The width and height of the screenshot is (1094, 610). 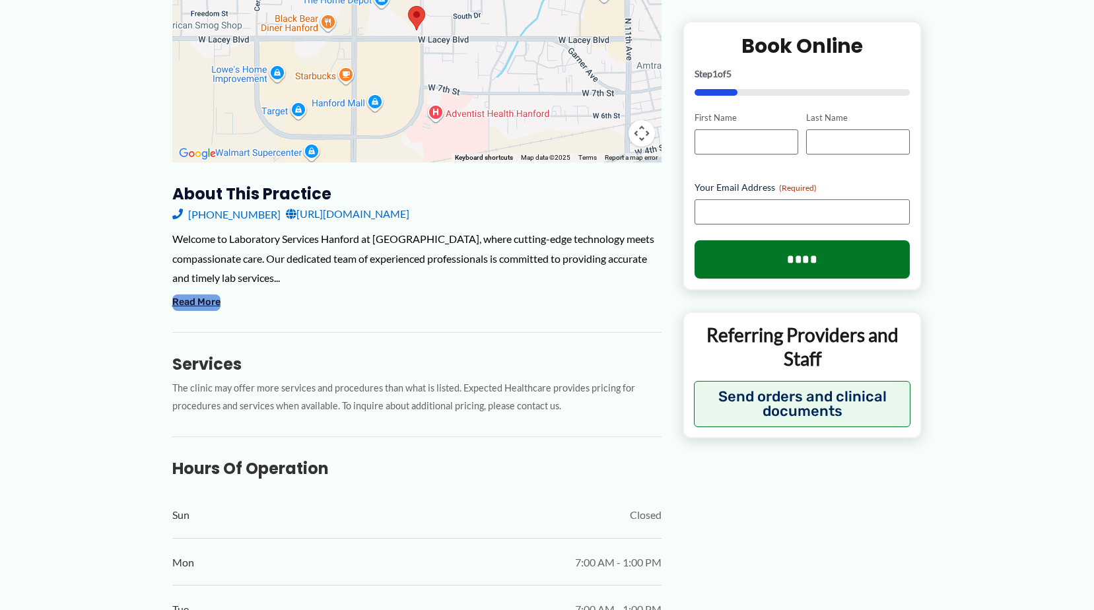 What do you see at coordinates (545, 157) in the screenshot?
I see `span: Map data ©2025` at bounding box center [545, 157].